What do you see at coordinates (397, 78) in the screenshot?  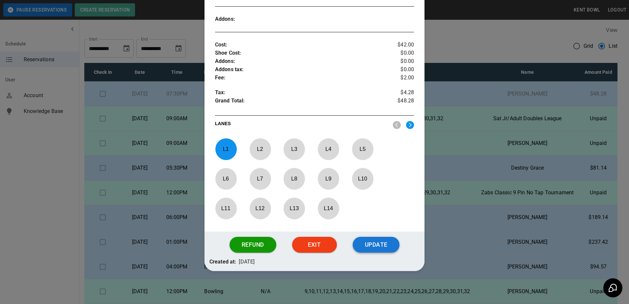 I see `p: $2.00` at bounding box center [397, 78].